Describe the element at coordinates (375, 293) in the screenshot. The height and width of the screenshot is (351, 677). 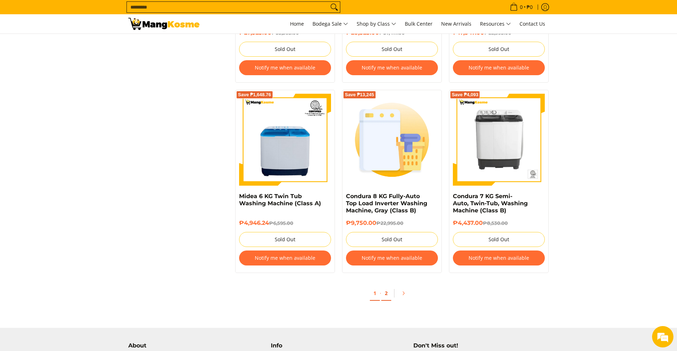
I see `a: 1` at that location.